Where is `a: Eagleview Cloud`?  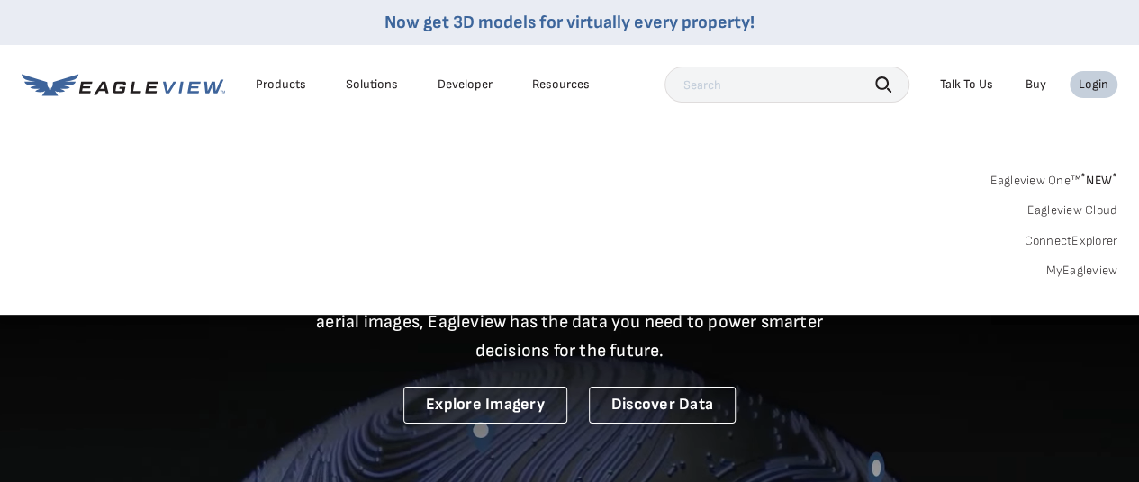
a: Eagleview Cloud is located at coordinates (1071, 211).